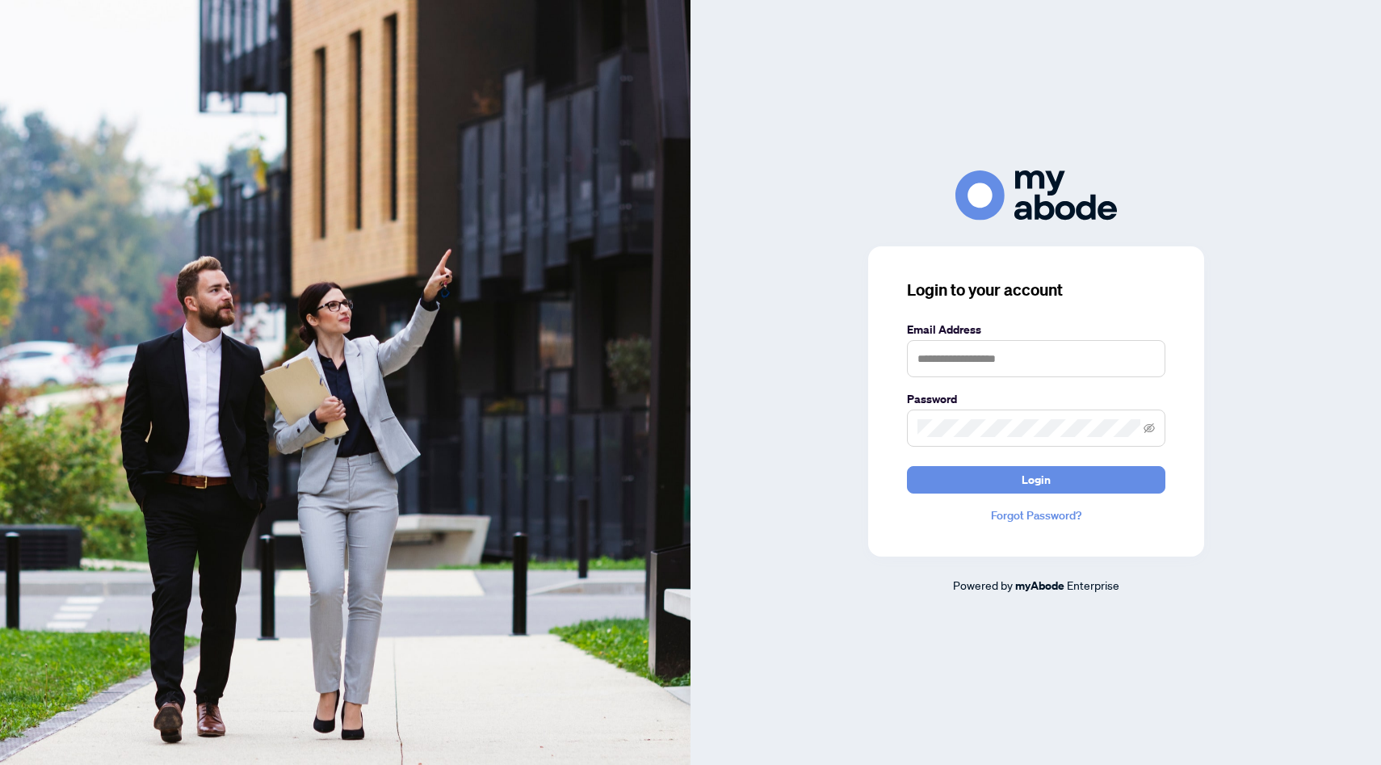 Image resolution: width=1381 pixels, height=765 pixels. Describe the element at coordinates (1036, 480) in the screenshot. I see `span: Login` at that location.